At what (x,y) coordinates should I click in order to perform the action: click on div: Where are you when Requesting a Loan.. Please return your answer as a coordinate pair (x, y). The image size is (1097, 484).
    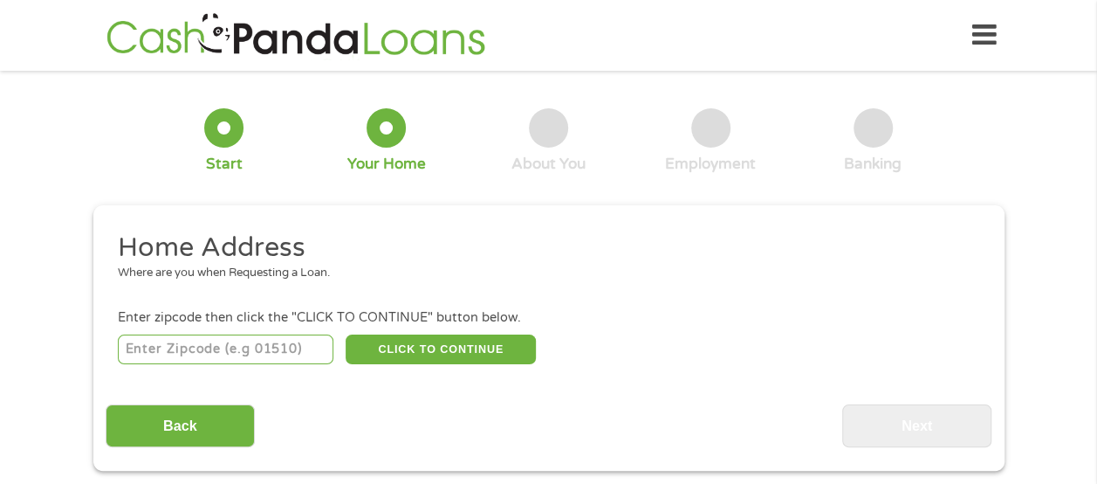
    Looking at the image, I should click on (542, 273).